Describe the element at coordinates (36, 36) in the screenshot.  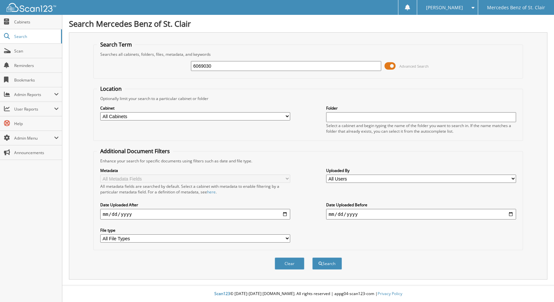
I see `span: Search` at that location.